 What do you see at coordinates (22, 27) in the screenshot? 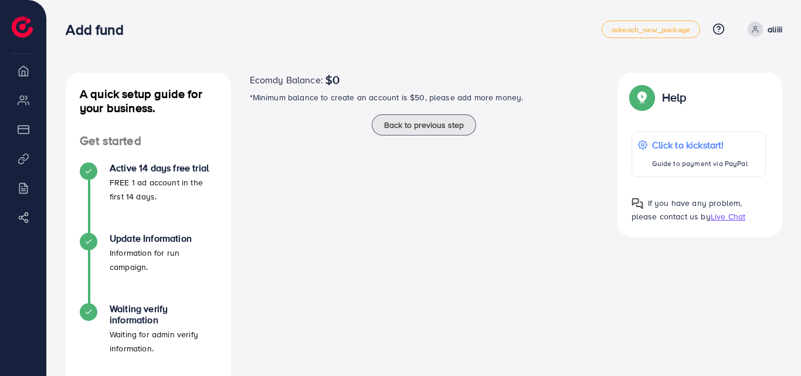
I see `a: logo` at bounding box center [22, 27].